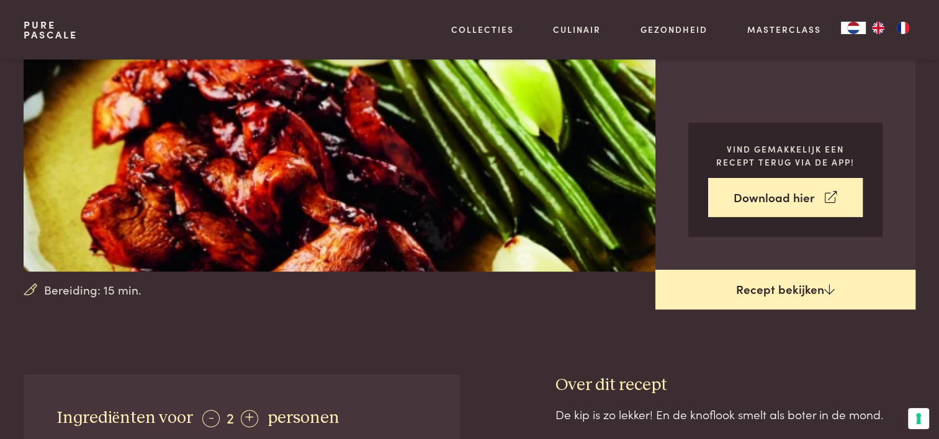  What do you see at coordinates (735, 385) in the screenshot?
I see `h3: Over dit recept` at bounding box center [735, 385].